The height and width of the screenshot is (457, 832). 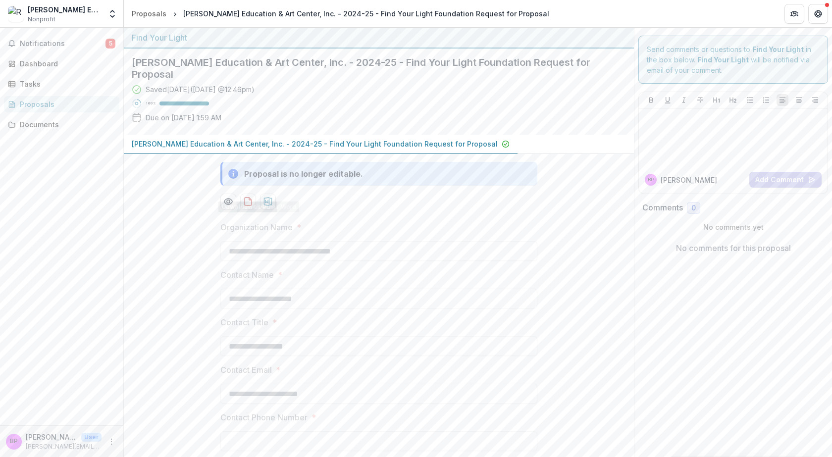 What do you see at coordinates (228, 202) in the screenshot?
I see `button: Preview 9f02cd17-4634-4d96-b1dc-5524cfd0524d-0.pdf` at bounding box center [228, 202].